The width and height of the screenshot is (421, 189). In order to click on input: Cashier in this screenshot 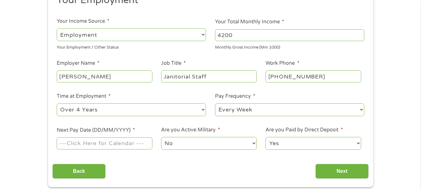, I will do `click(209, 76)`.